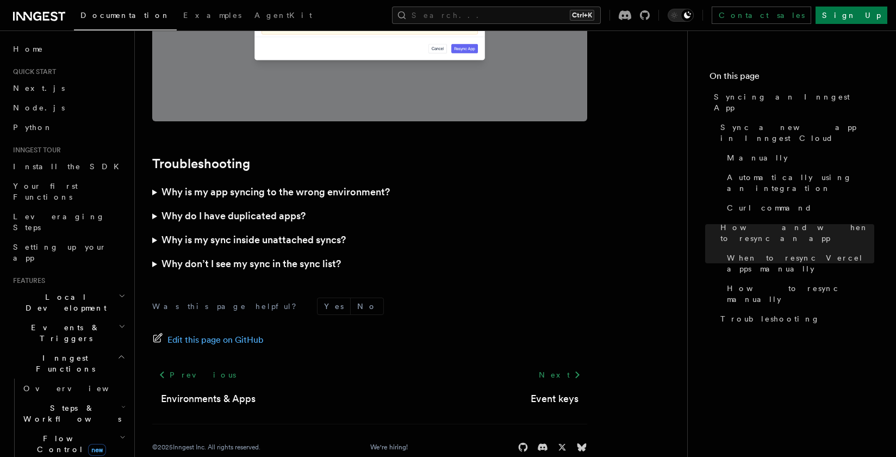 Image resolution: width=896 pixels, height=457 pixels. Describe the element at coordinates (125, 15) in the screenshot. I see `span: Documentation` at that location.